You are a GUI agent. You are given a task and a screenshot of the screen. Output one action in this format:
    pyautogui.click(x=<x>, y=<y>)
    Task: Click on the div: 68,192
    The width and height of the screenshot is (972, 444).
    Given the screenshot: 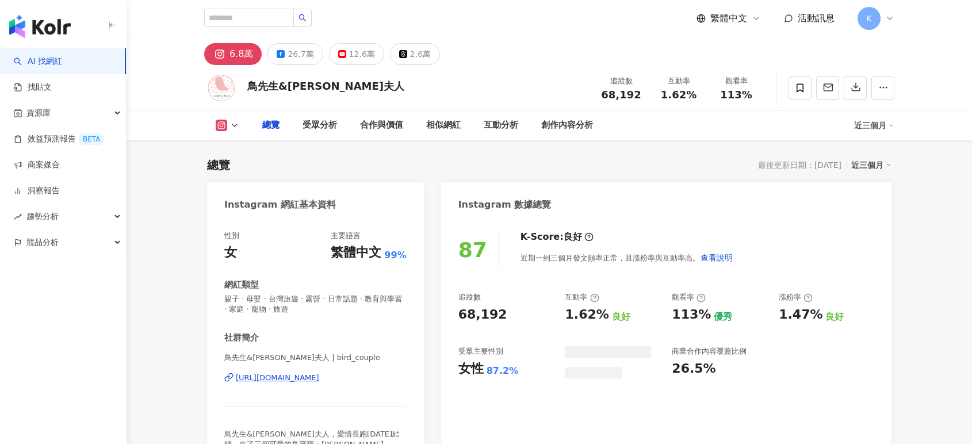 What is the action you would take?
    pyautogui.click(x=482, y=314)
    